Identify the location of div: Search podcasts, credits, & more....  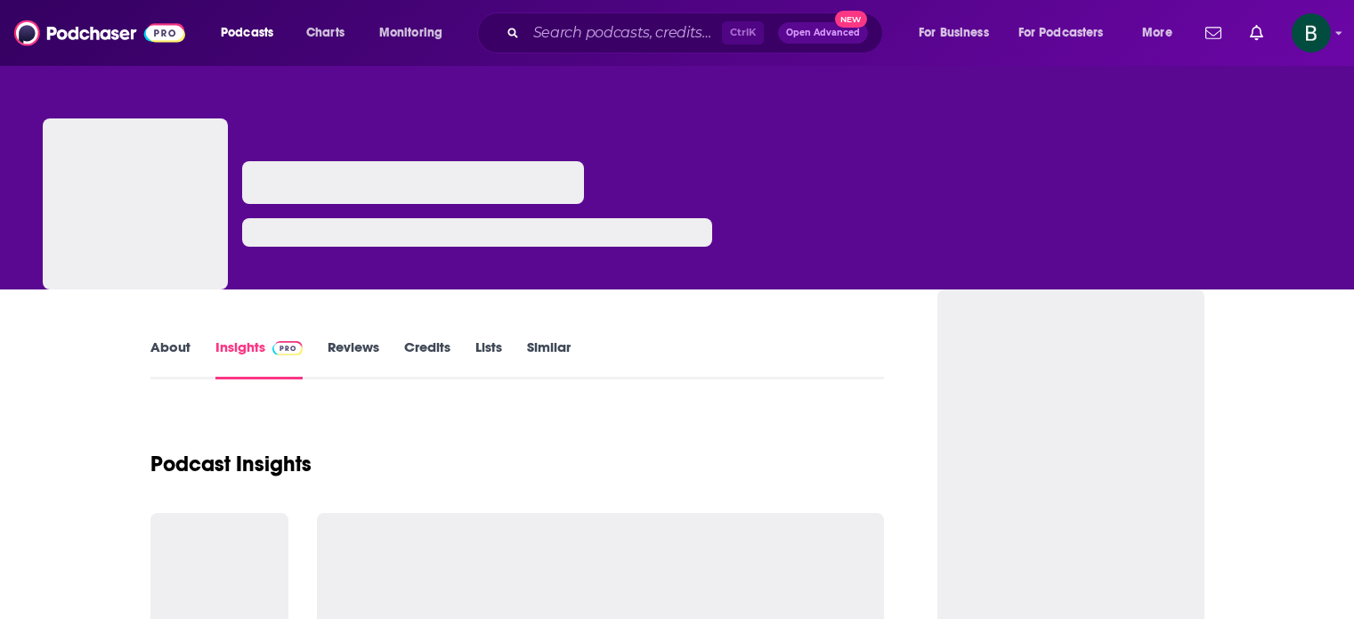
(697, 33).